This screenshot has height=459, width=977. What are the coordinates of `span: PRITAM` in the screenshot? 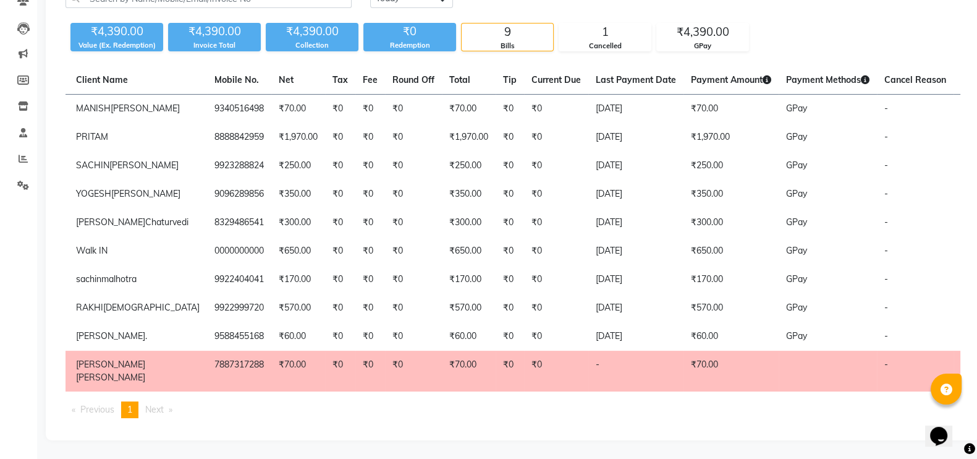 It's located at (92, 137).